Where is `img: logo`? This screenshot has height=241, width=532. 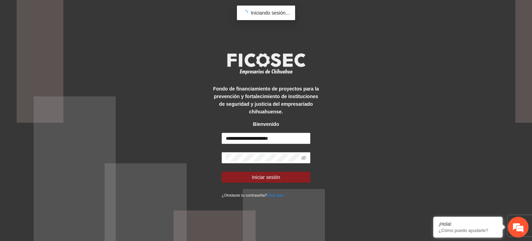 img: logo is located at coordinates (266, 64).